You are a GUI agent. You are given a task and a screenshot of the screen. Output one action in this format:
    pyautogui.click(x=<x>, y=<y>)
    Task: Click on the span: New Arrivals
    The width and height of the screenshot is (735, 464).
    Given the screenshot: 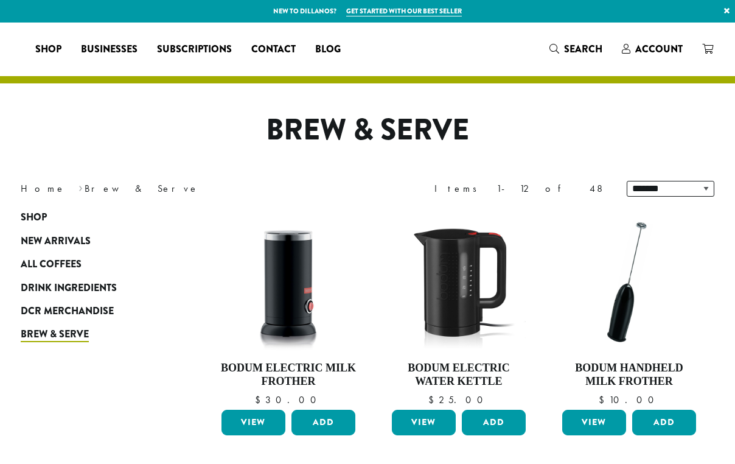 What is the action you would take?
    pyautogui.click(x=55, y=241)
    